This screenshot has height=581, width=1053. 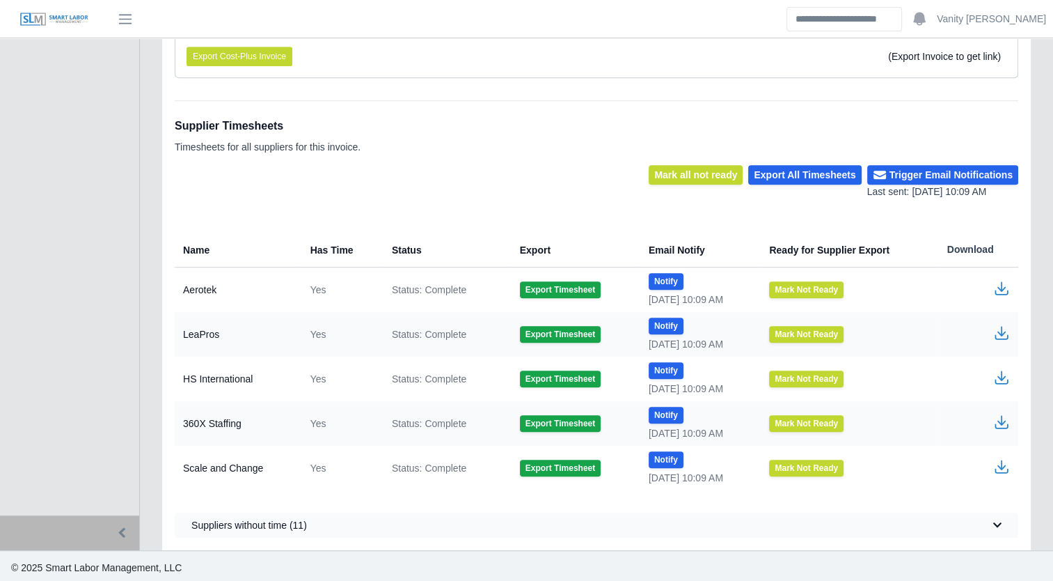 I want to click on th: Email Notify, so click(x=698, y=250).